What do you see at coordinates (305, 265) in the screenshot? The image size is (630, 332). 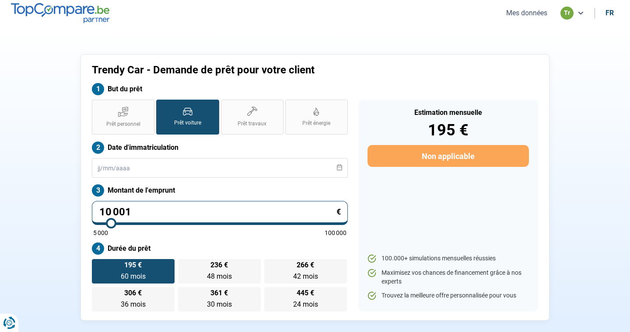 I see `span: 266 €` at bounding box center [305, 265].